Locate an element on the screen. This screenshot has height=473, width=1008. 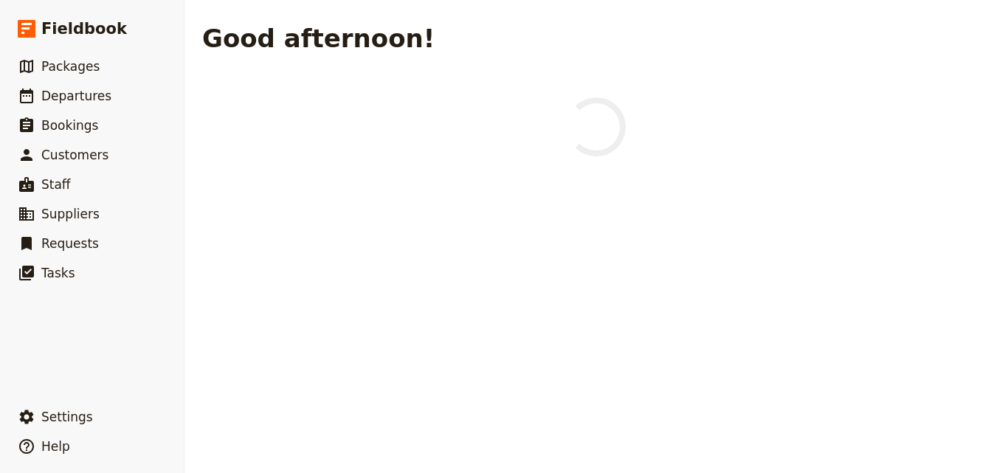
h1: Good afternoon! is located at coordinates (318, 38).